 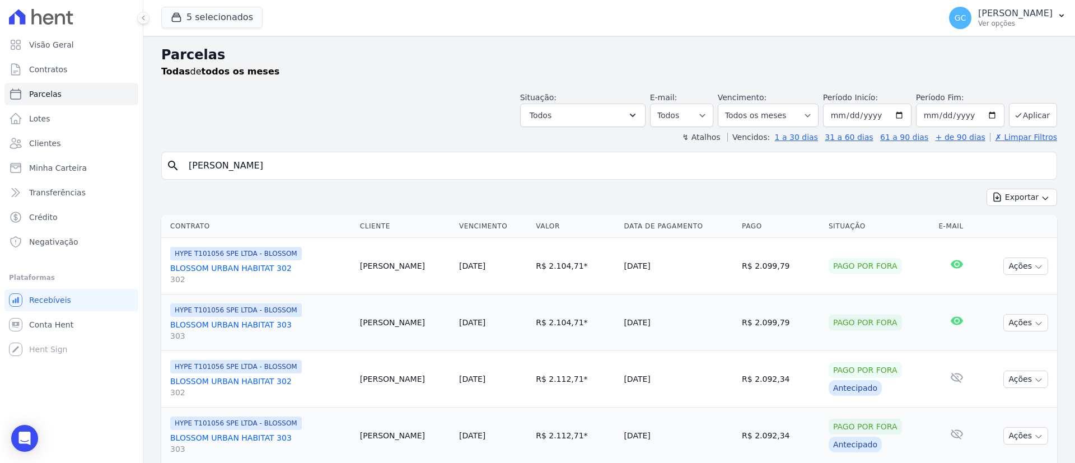 What do you see at coordinates (25, 439) in the screenshot?
I see `div: Open Intercom Messenger` at bounding box center [25, 439].